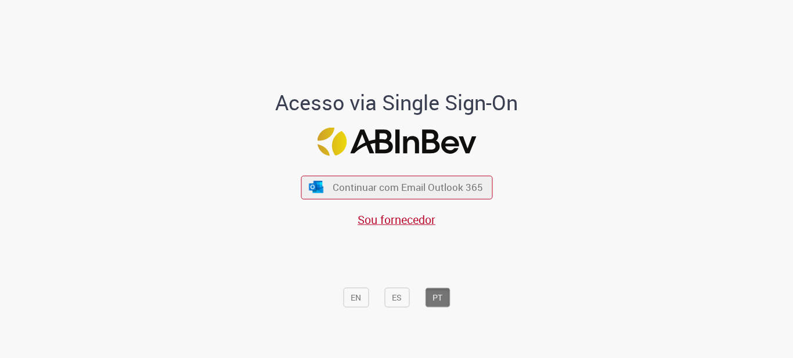 The image size is (793, 358). What do you see at coordinates (316, 187) in the screenshot?
I see `img: ícone Azure/Microsoft 360` at bounding box center [316, 187].